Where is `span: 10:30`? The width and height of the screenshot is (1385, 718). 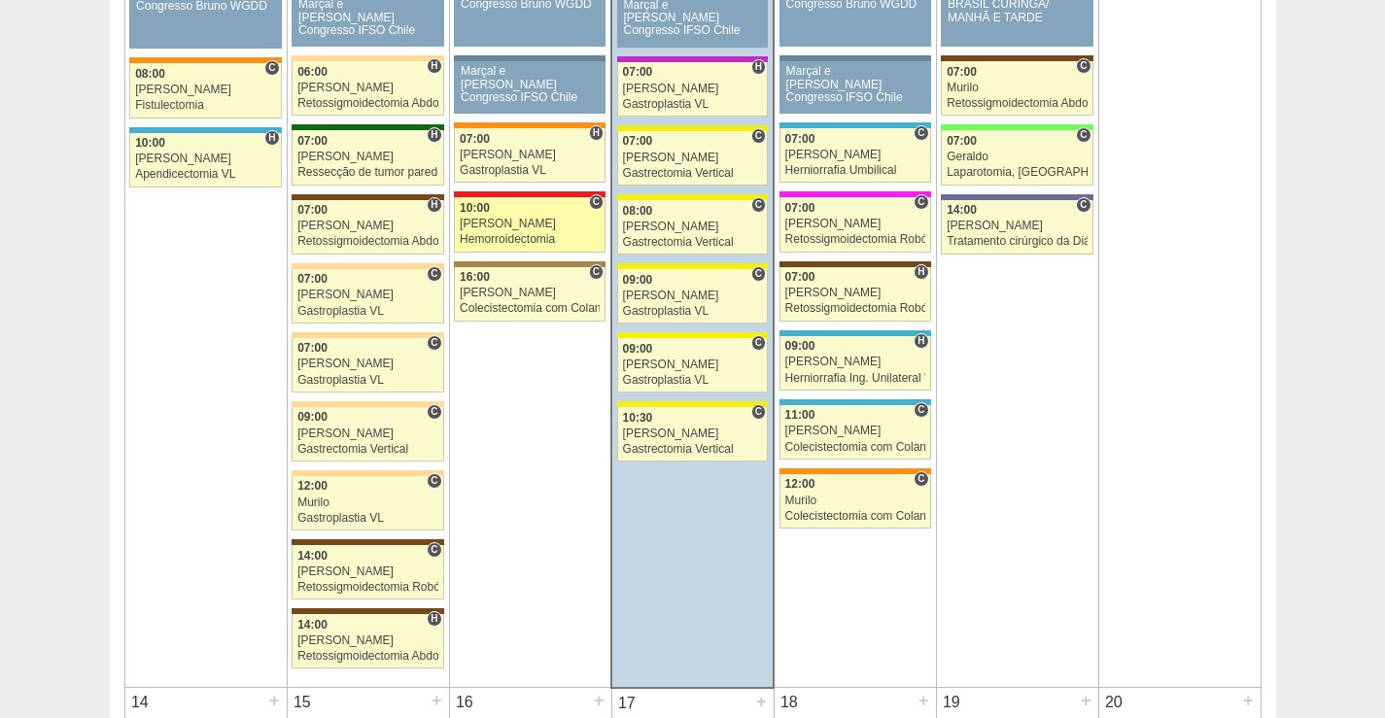 span: 10:30 is located at coordinates (638, 418).